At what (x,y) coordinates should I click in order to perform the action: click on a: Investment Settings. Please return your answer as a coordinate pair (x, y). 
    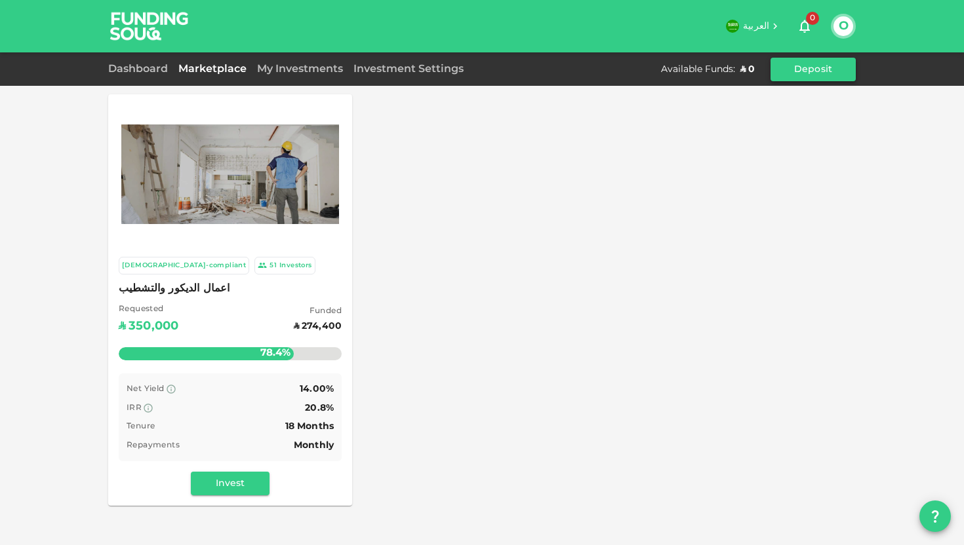
    Looking at the image, I should click on (408, 69).